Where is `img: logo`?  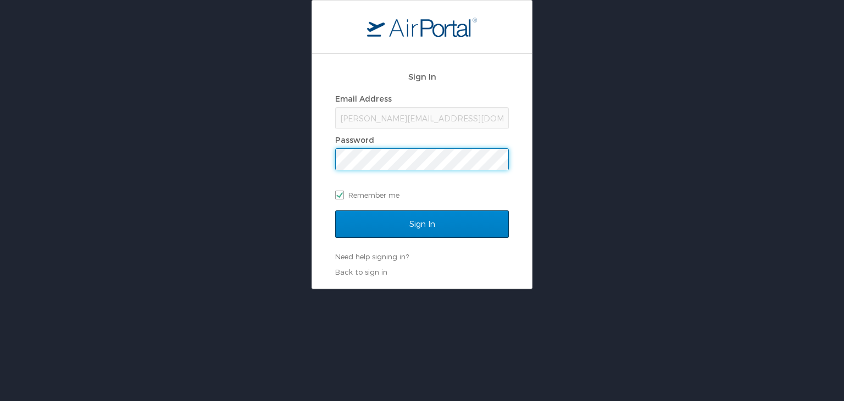 img: logo is located at coordinates (422, 27).